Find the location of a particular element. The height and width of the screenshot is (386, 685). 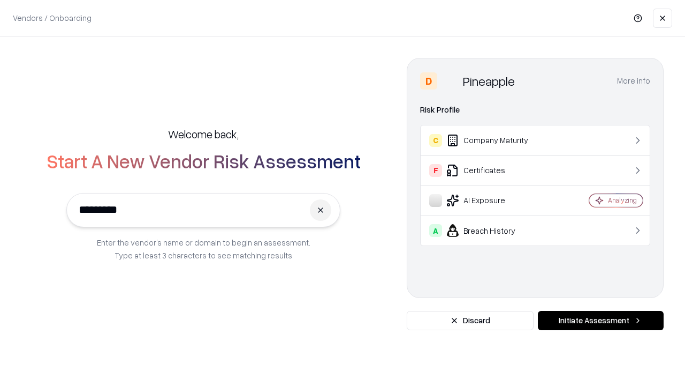

h2: Start A New Vendor Risk Assessment is located at coordinates (203, 161).